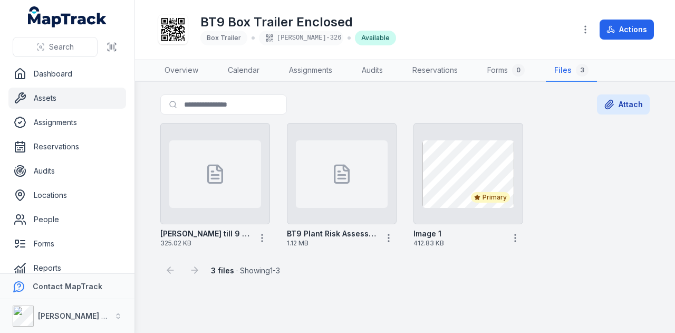  What do you see at coordinates (67, 243) in the screenshot?
I see `a: Forms` at bounding box center [67, 243].